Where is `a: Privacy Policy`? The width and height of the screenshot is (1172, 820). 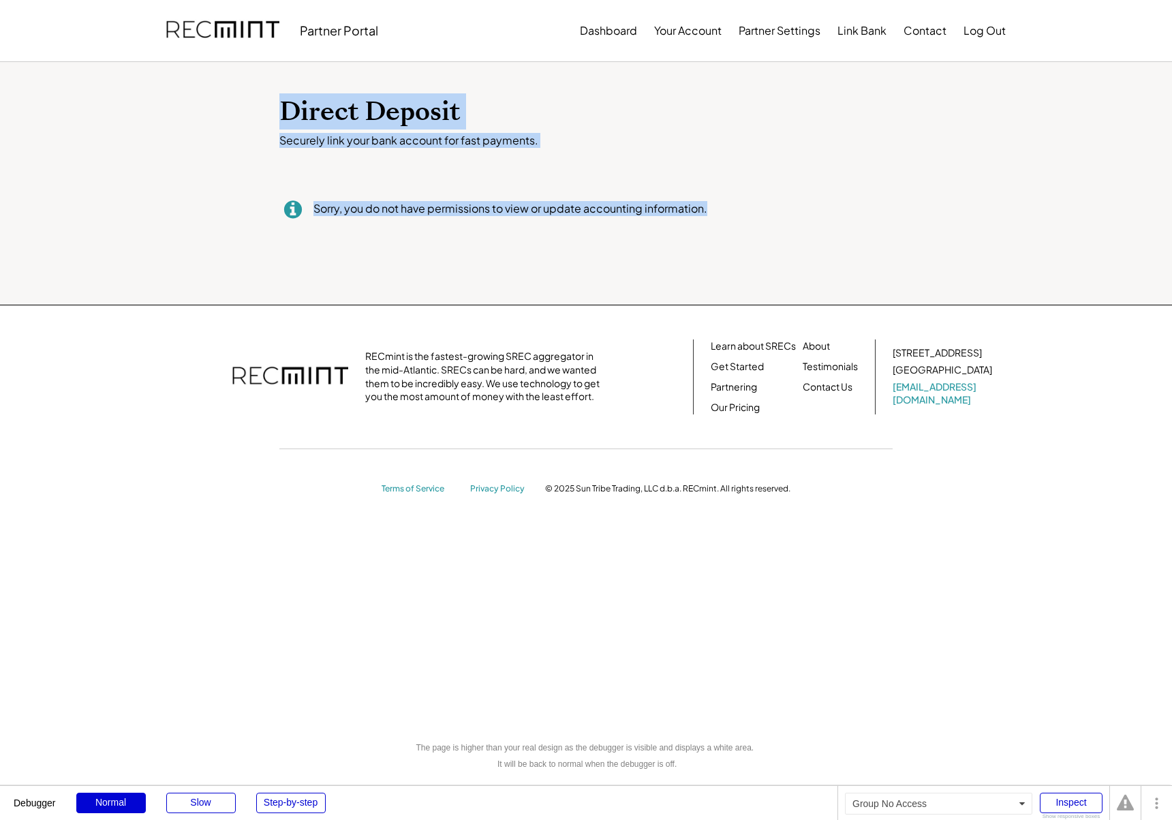 a: Privacy Policy is located at coordinates (501, 489).